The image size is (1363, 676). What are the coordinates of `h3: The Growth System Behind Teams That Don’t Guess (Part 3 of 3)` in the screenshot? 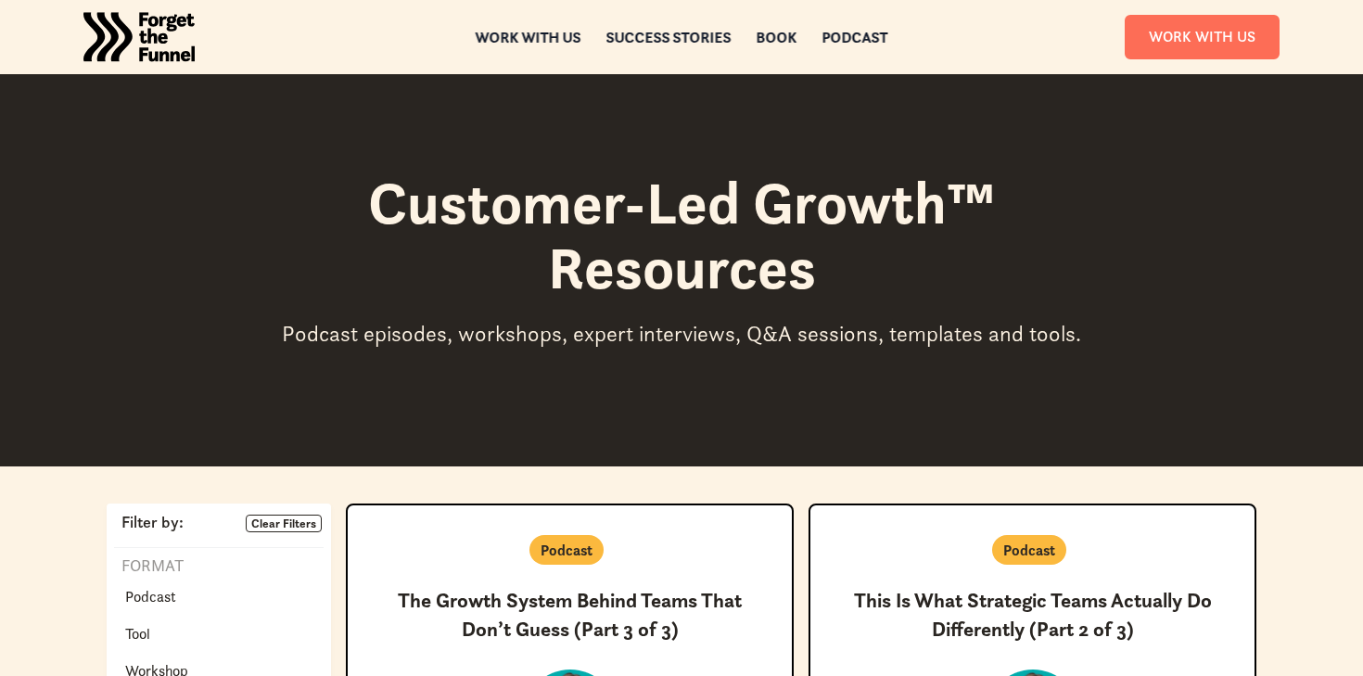 It's located at (569, 616).